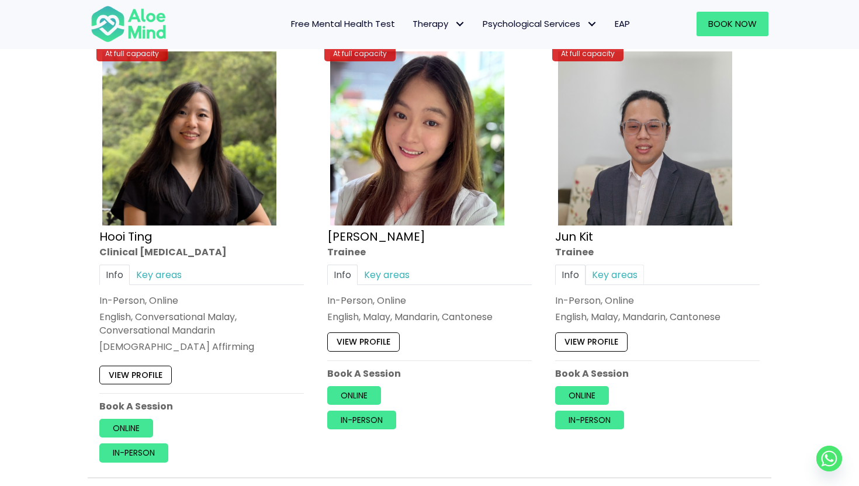 This screenshot has width=859, height=486. What do you see at coordinates (189, 139) in the screenshot?
I see `img: Hooi ting Clinical Psychologist` at bounding box center [189, 139].